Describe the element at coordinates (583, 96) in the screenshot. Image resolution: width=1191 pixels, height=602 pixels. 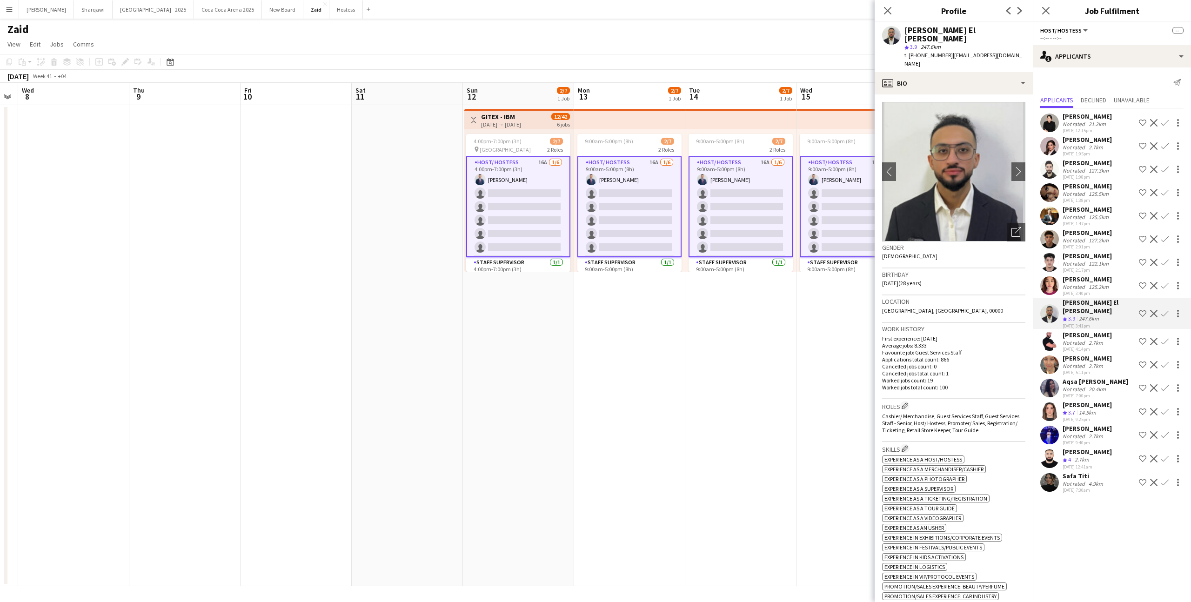
I see `span: 13` at that location.